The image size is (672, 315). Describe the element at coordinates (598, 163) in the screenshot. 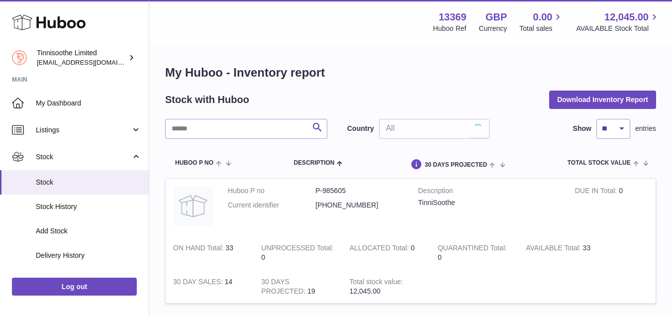

I see `span: Total stock value` at that location.